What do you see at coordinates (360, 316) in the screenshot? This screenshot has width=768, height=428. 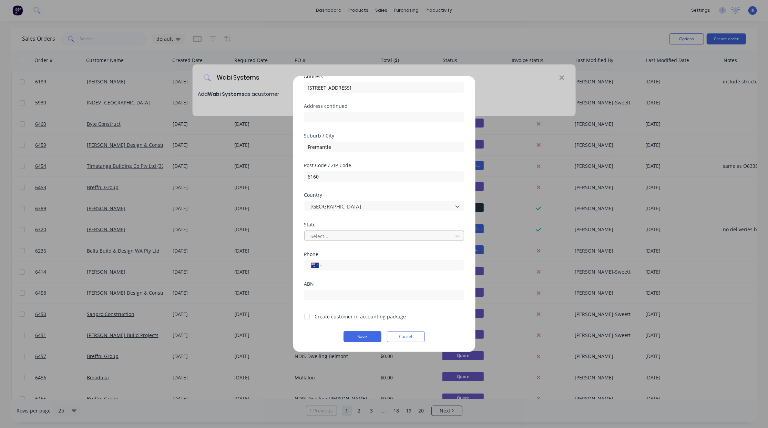 I see `div: Create customer in accounting package` at bounding box center [360, 316].